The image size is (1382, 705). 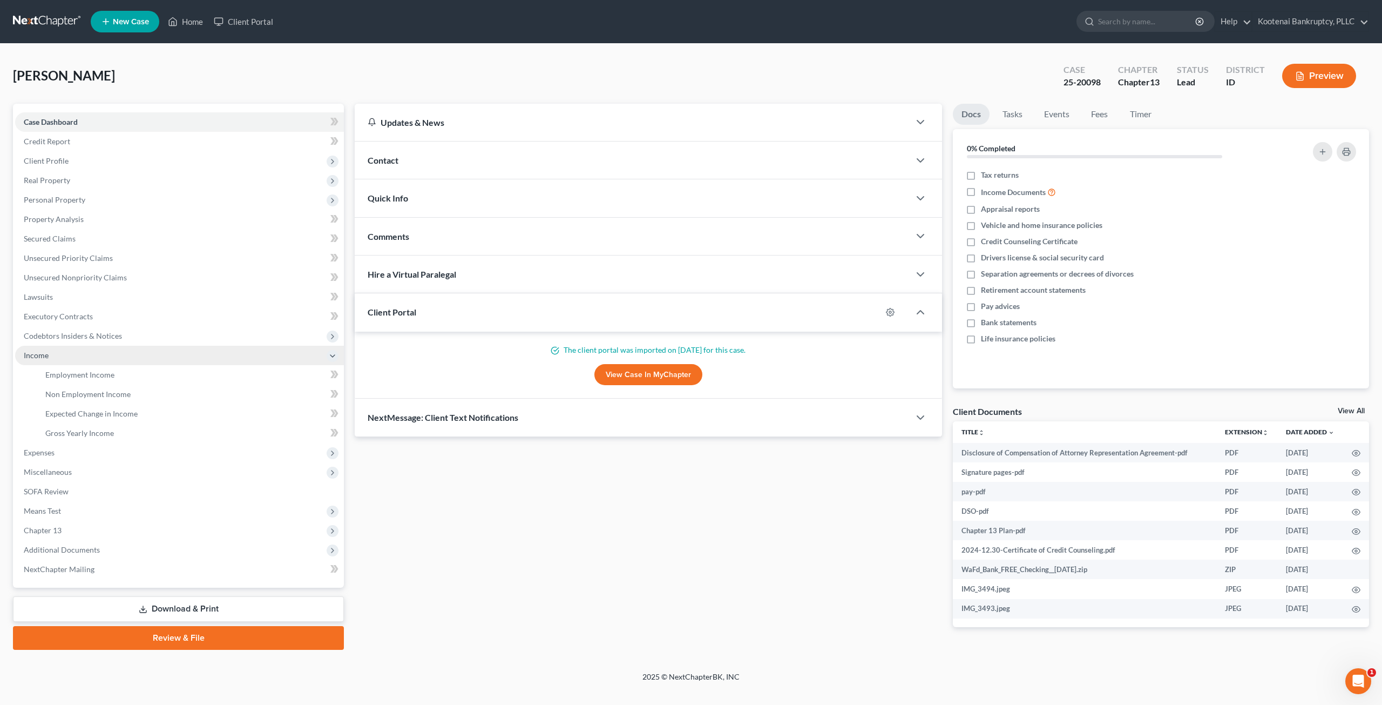 I want to click on span: Real Property, so click(x=47, y=180).